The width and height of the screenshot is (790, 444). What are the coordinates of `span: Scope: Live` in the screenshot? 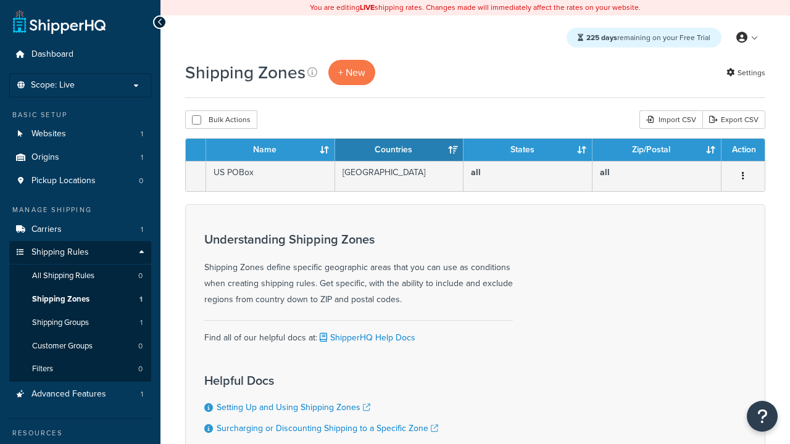 It's located at (52, 85).